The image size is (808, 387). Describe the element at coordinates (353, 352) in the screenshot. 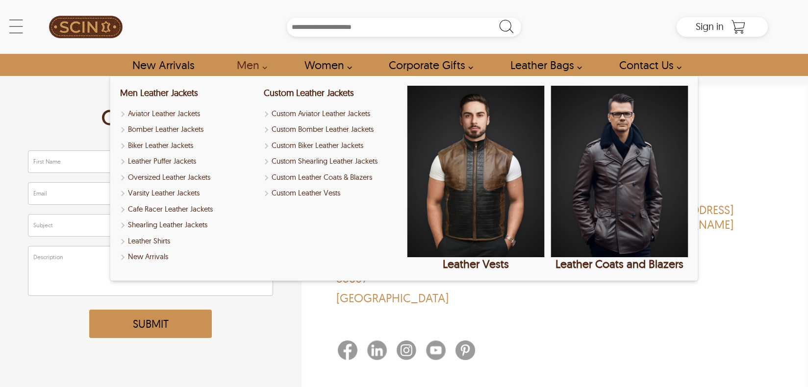

I see `a: Facebook` at that location.